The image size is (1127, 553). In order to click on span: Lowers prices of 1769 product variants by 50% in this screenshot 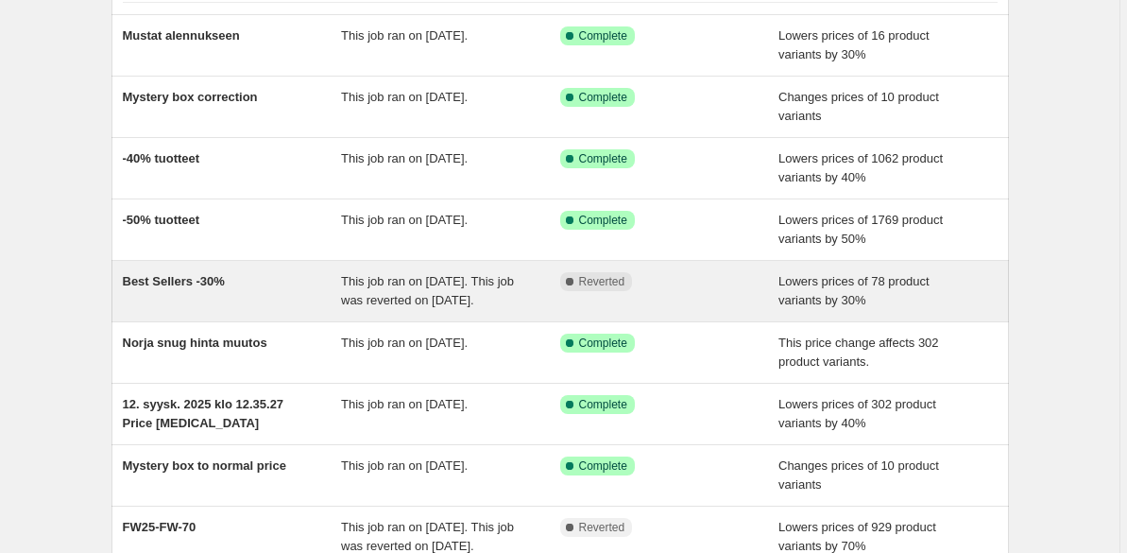, I will do `click(861, 229)`.